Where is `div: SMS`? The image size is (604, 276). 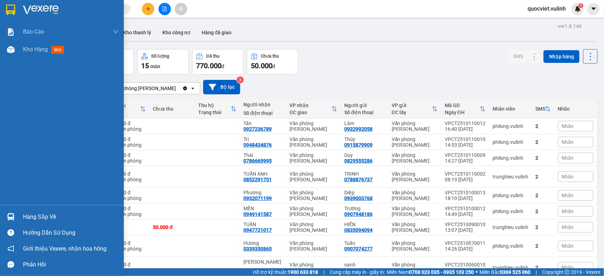 div: SMS is located at coordinates (540, 109).